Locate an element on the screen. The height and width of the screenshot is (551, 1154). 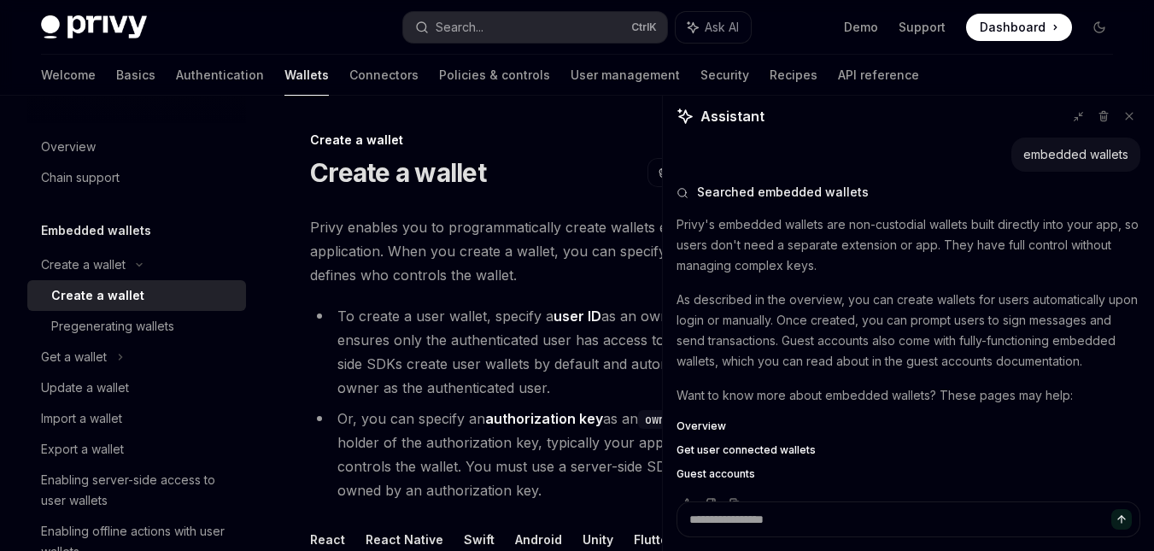
strong: authorization key is located at coordinates (544, 419).